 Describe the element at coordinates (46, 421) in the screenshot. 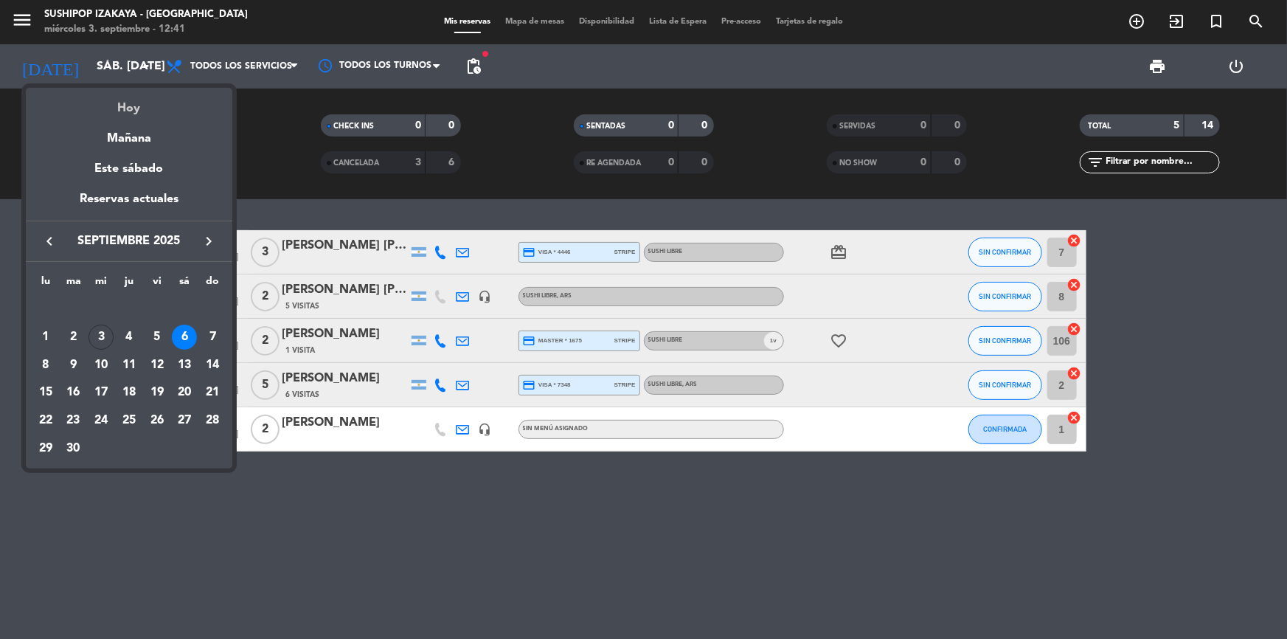

I see `div: 22` at that location.